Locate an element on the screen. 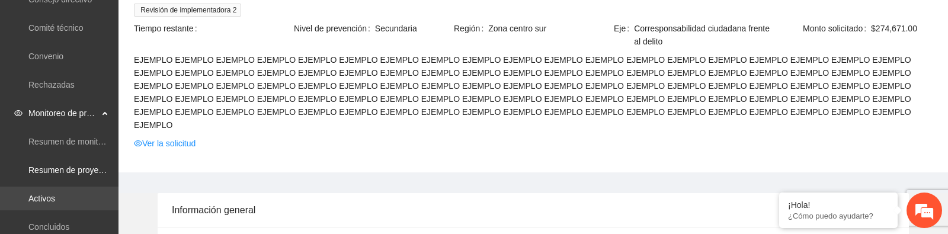  a: Comité técnico is located at coordinates (56, 28).